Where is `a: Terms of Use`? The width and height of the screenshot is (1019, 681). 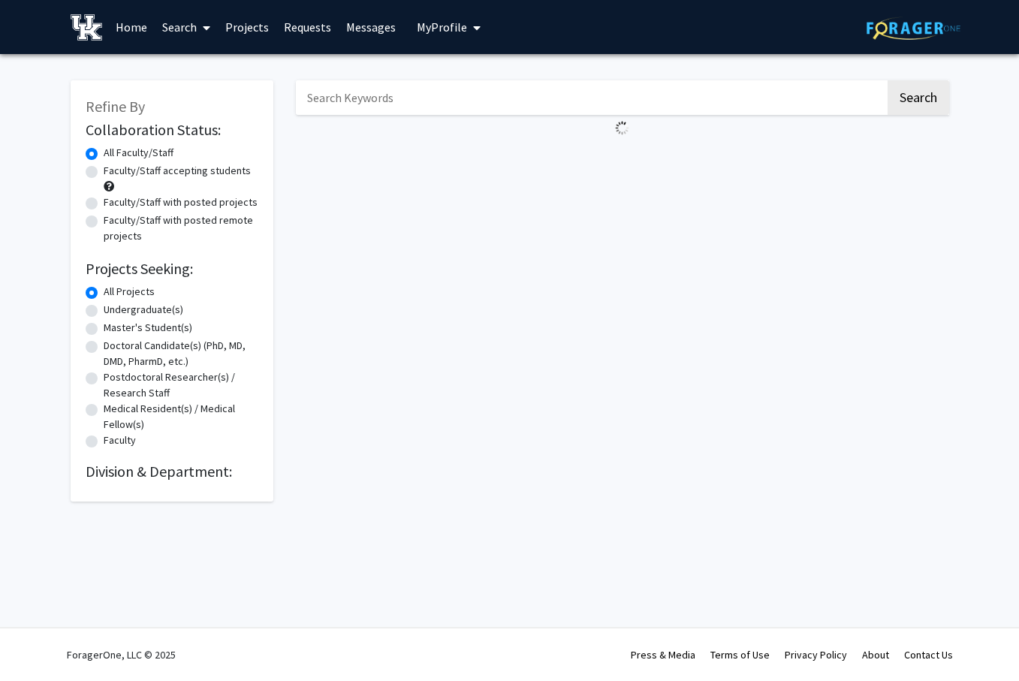 a: Terms of Use is located at coordinates (739, 655).